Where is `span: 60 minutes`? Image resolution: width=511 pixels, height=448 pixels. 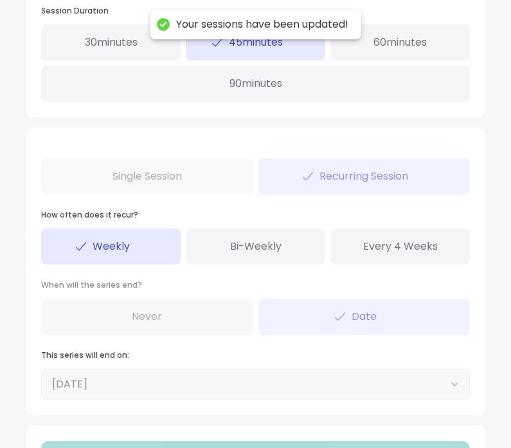
span: 60 minutes is located at coordinates (400, 42).